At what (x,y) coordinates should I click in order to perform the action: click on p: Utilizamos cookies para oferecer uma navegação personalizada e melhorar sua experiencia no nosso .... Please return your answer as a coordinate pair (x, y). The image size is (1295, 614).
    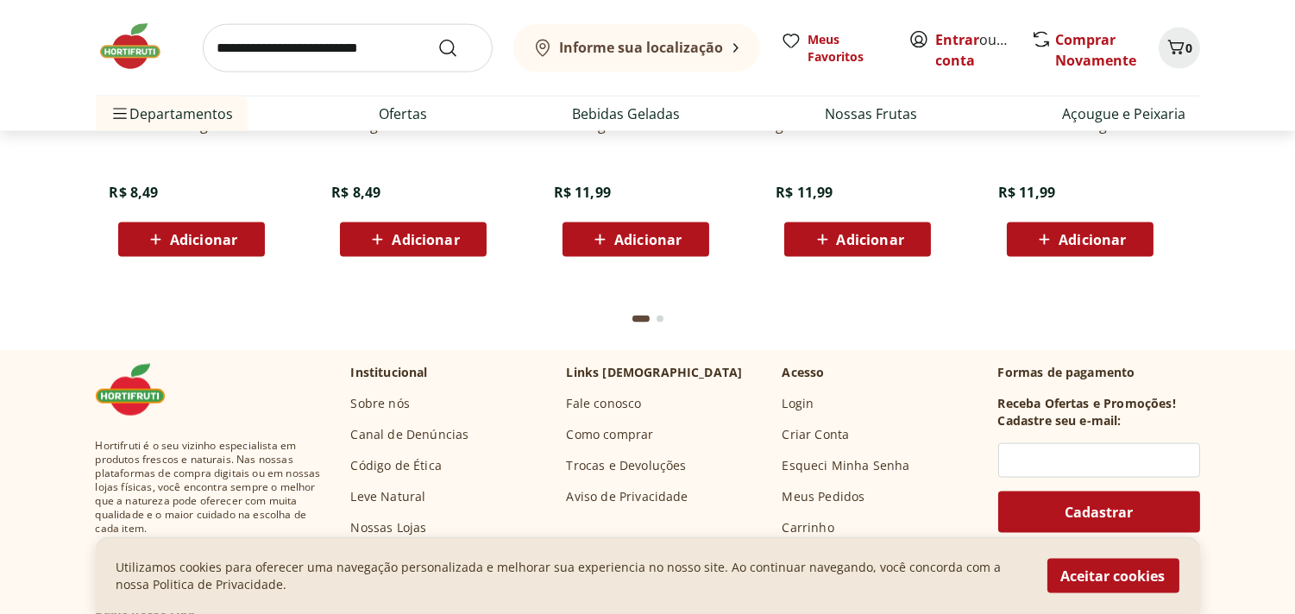
    Looking at the image, I should click on (571, 576).